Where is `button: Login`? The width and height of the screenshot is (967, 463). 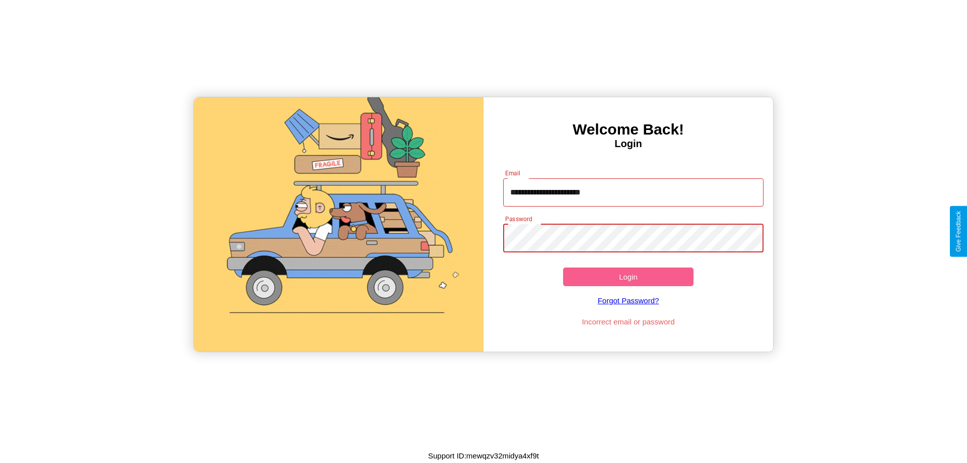
button: Login is located at coordinates (628, 276).